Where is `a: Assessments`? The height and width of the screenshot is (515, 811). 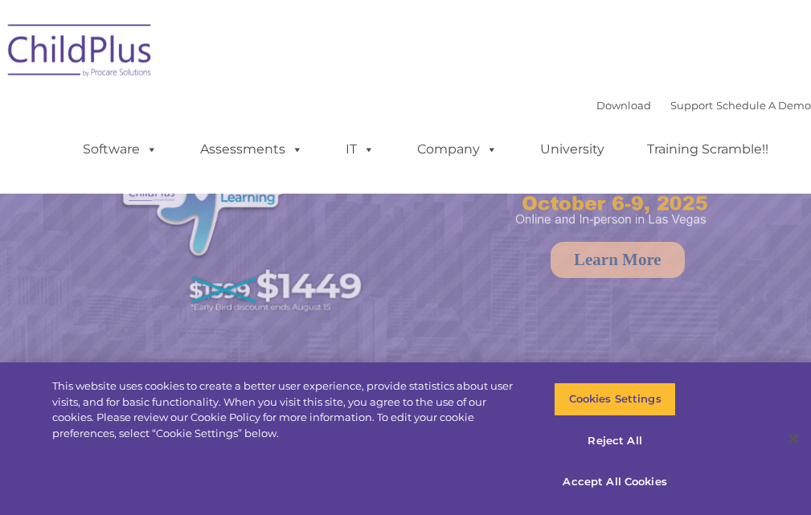 a: Assessments is located at coordinates (252, 150).